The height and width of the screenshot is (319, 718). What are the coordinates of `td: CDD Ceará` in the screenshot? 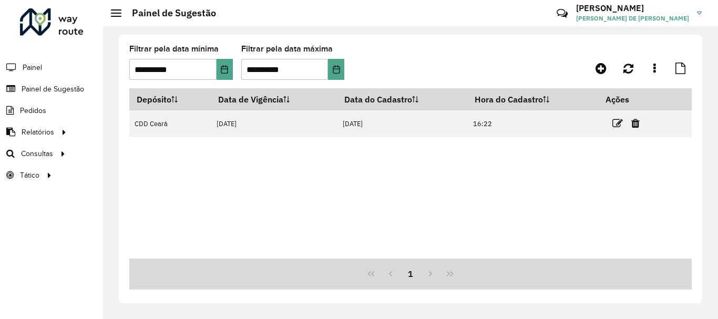 It's located at (170, 124).